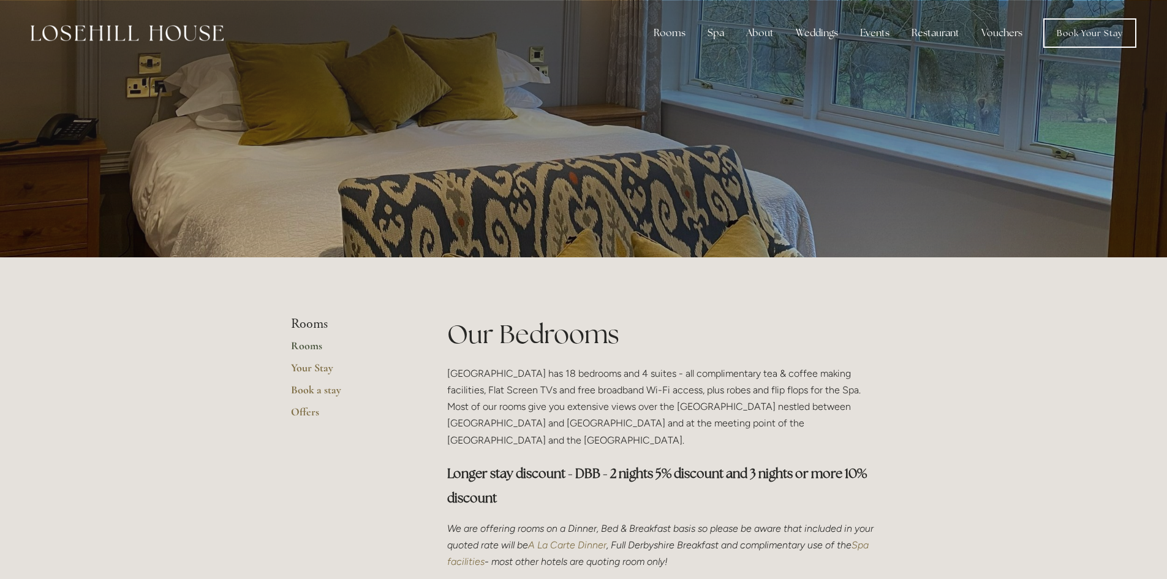 The width and height of the screenshot is (1167, 579). What do you see at coordinates (661, 334) in the screenshot?
I see `h1: Our Bedrooms` at bounding box center [661, 334].